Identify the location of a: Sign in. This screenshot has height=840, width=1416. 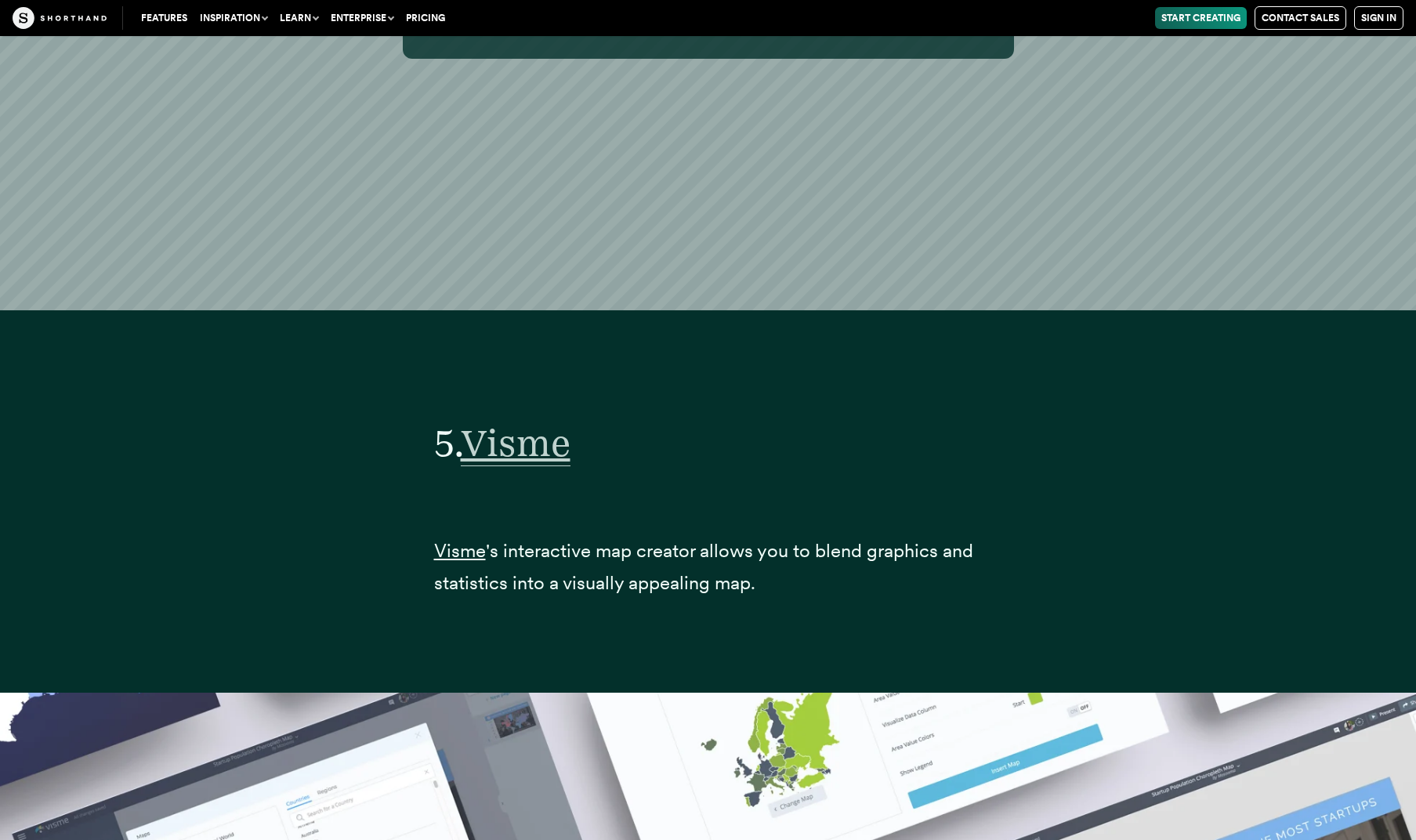
(1379, 18).